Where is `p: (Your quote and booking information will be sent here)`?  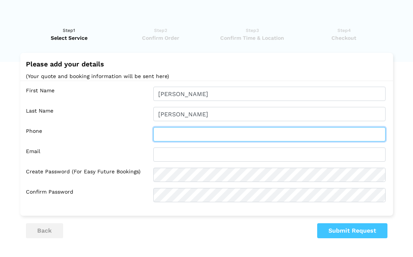
p: (Your quote and booking information will be sent here) is located at coordinates (207, 76).